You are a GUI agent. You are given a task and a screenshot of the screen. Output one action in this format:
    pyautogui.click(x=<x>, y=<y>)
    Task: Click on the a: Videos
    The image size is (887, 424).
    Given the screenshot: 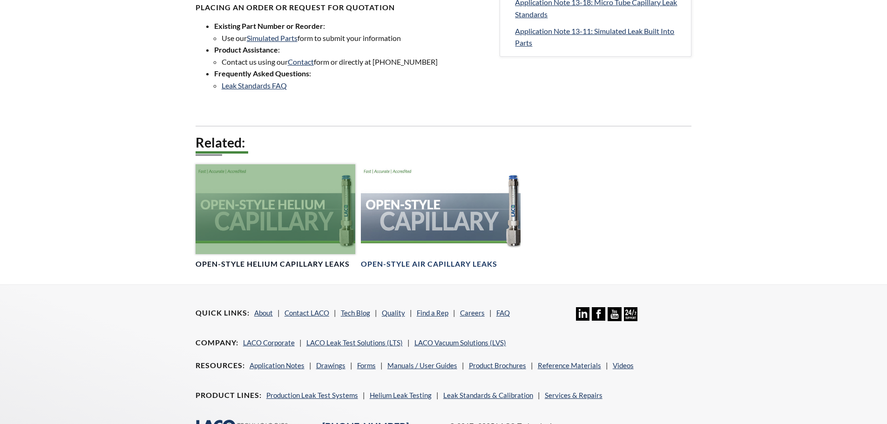 What is the action you would take?
    pyautogui.click(x=623, y=366)
    